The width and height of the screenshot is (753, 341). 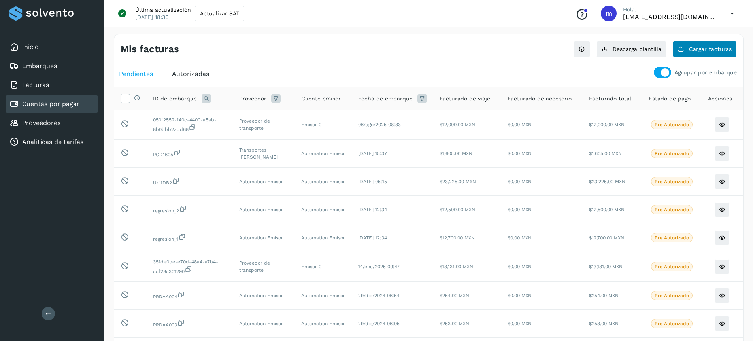 I want to click on p: Última actualización, so click(x=163, y=10).